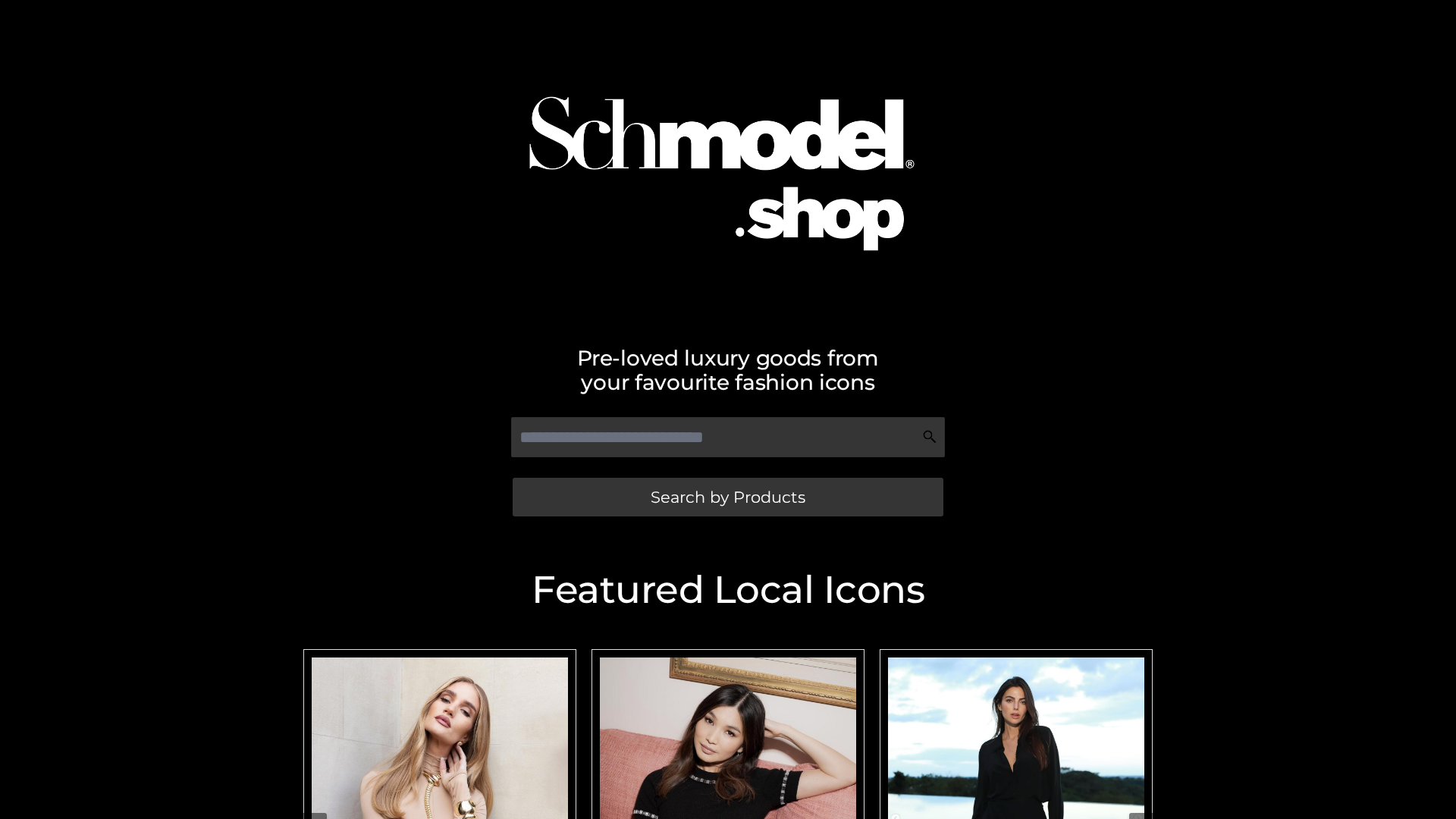 The width and height of the screenshot is (1456, 819). What do you see at coordinates (728, 370) in the screenshot?
I see `h2: Pre-loved luxury goods from your favourite fashion icons` at bounding box center [728, 370].